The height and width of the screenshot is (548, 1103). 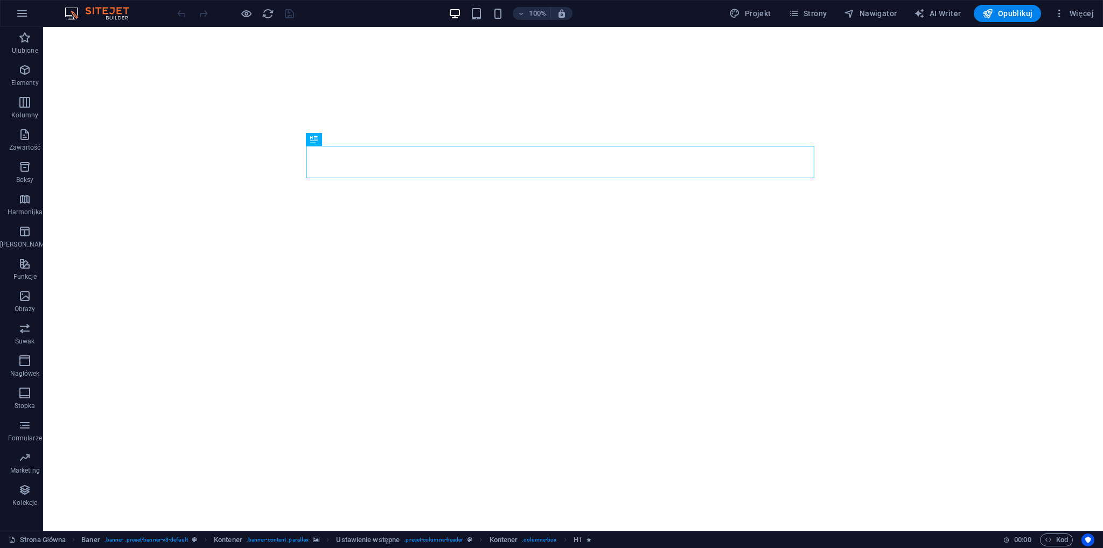 What do you see at coordinates (25, 180) in the screenshot?
I see `p: Boksy` at bounding box center [25, 180].